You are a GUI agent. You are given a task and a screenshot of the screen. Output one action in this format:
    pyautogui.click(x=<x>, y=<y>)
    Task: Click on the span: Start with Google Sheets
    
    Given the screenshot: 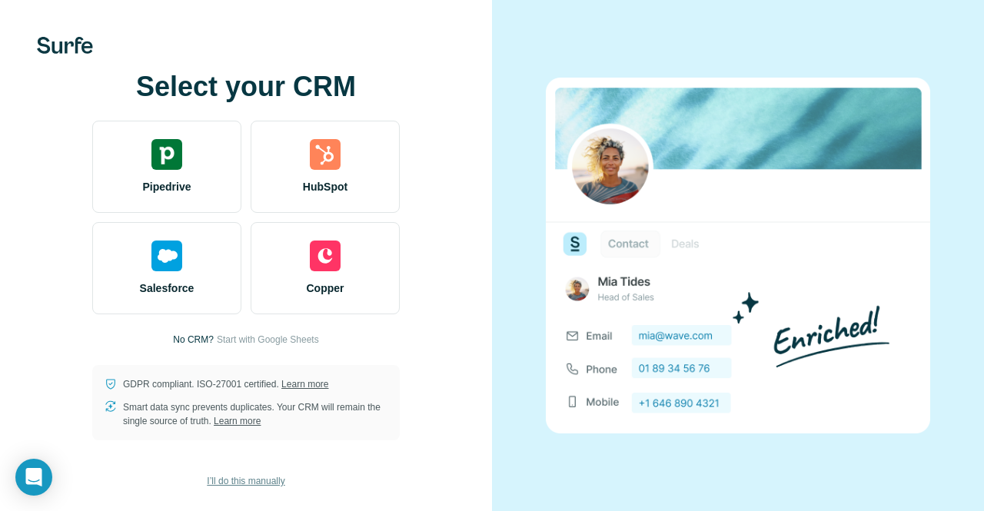 What is the action you would take?
    pyautogui.click(x=267, y=340)
    